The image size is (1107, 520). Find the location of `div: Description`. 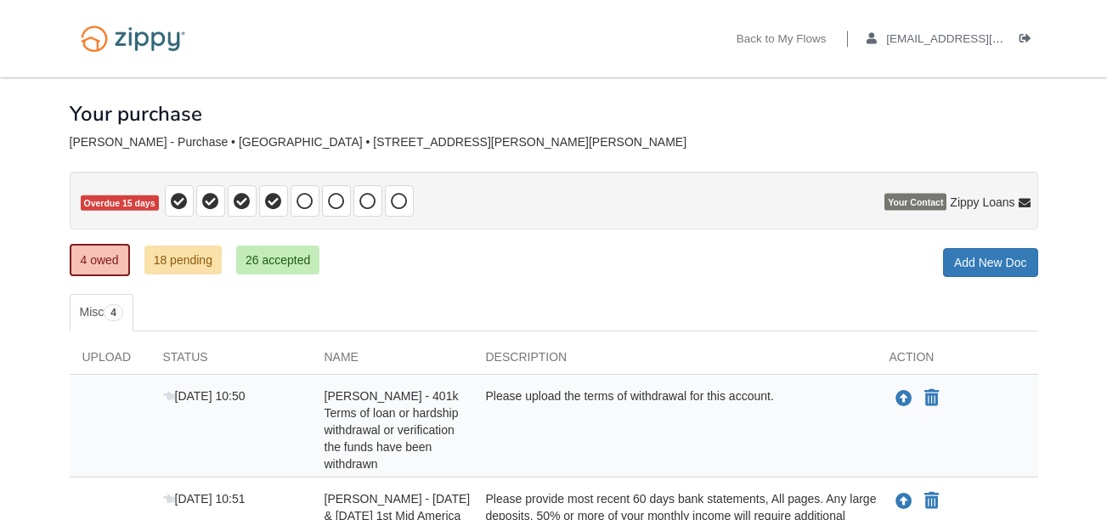

div: Description is located at coordinates (675, 361).